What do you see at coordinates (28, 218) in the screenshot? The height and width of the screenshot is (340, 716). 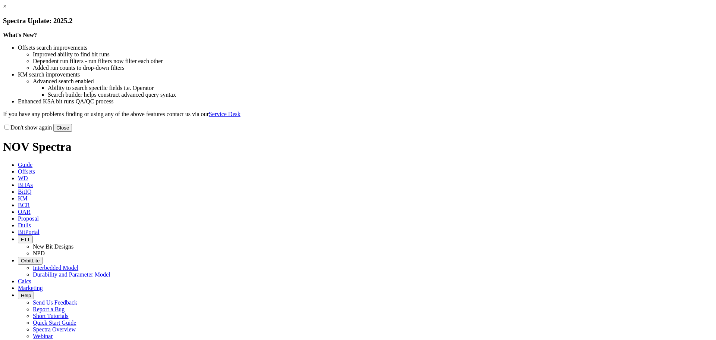 I see `span: Proposal` at bounding box center [28, 218].